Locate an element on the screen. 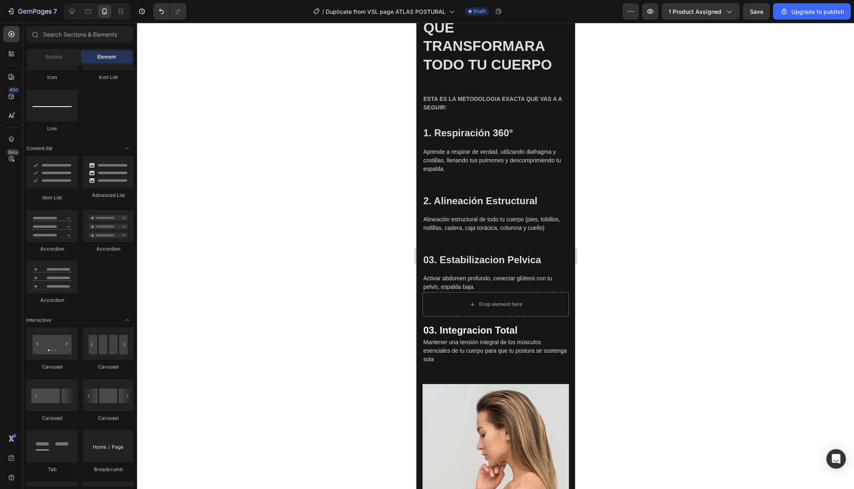  div: Upgrade to publish is located at coordinates (812, 11).